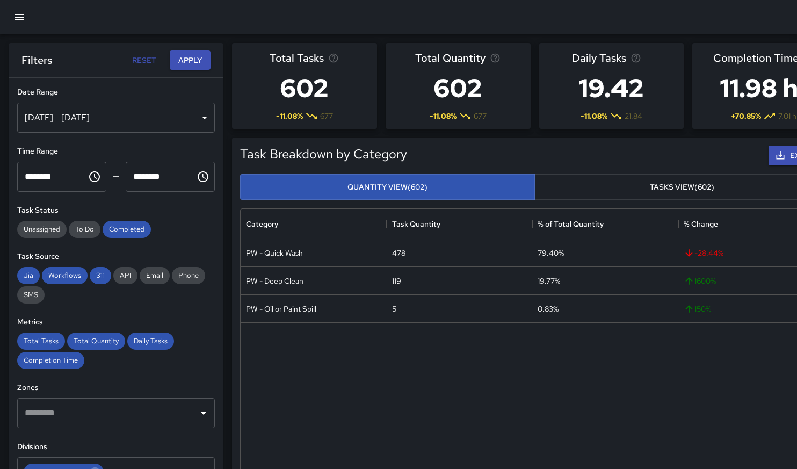 The width and height of the screenshot is (797, 469). I want to click on div: Daily Tasks, so click(150, 341).